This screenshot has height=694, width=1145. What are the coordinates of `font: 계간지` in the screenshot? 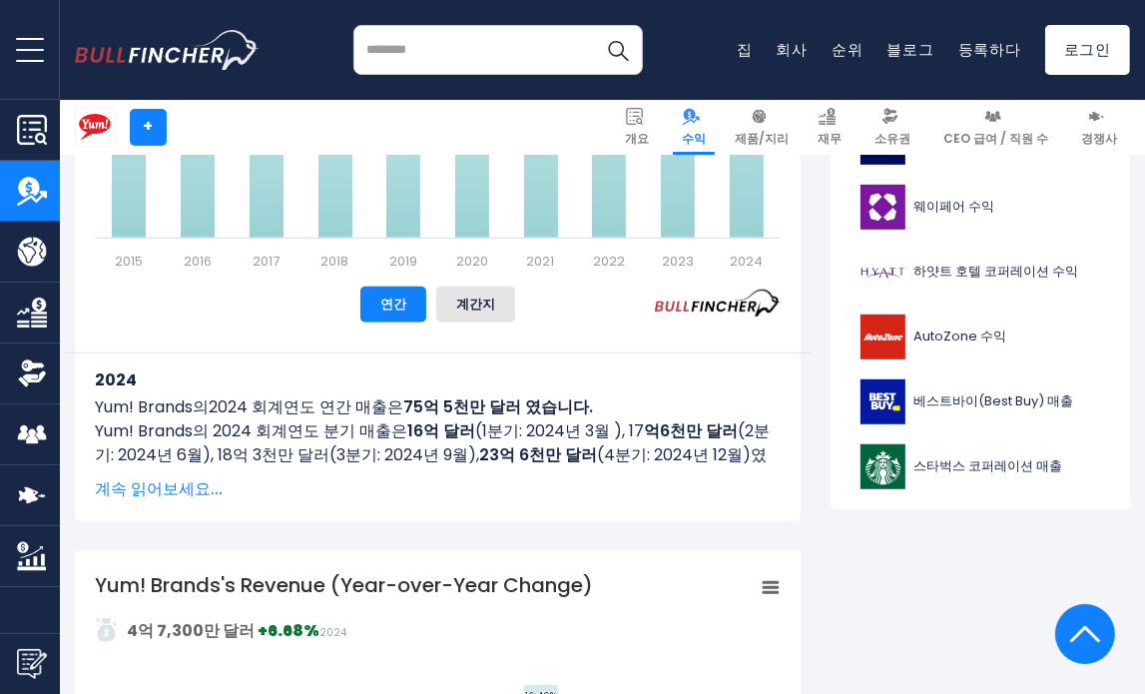 It's located at (475, 303).